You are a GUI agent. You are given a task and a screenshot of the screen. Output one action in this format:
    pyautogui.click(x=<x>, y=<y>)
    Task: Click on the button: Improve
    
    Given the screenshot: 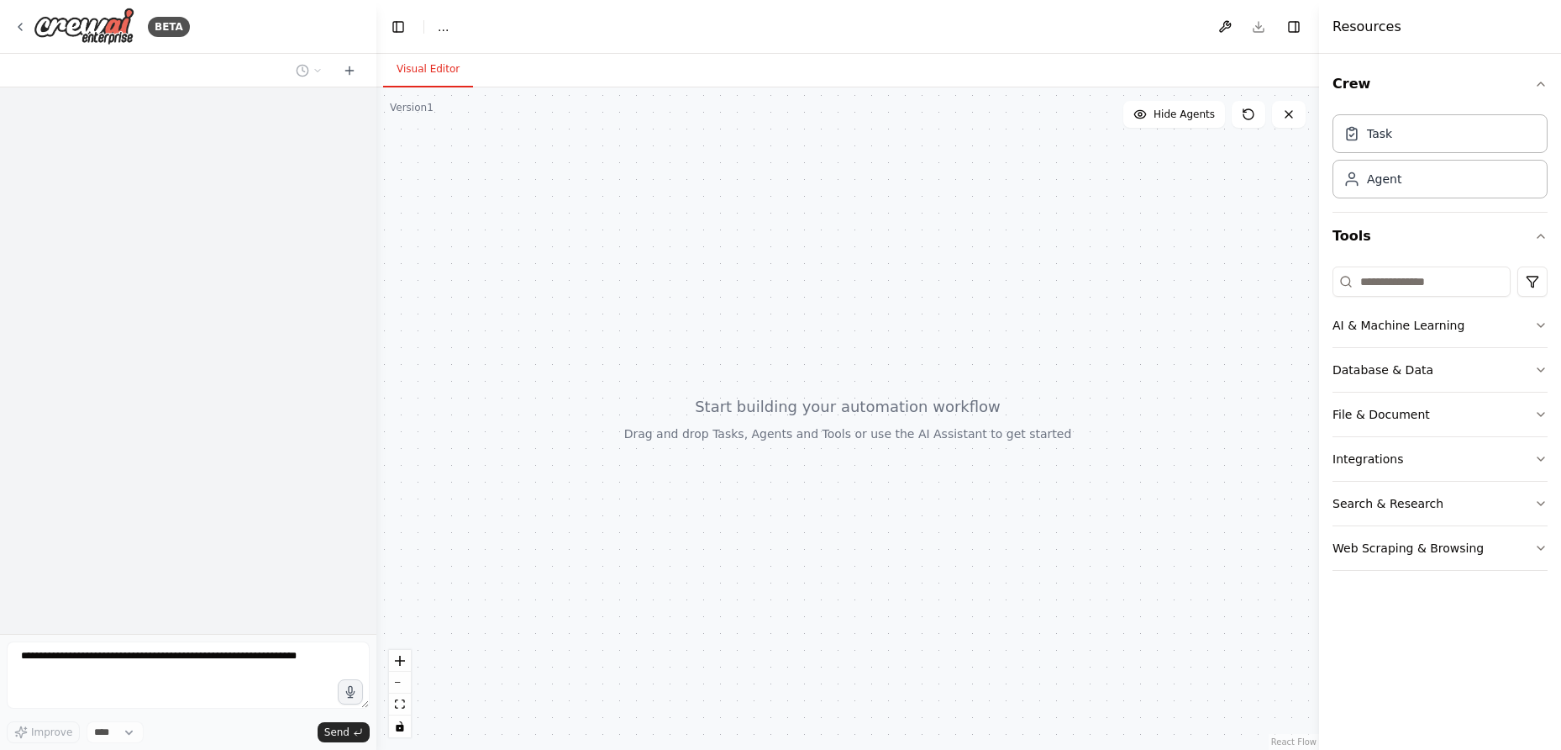 What is the action you would take?
    pyautogui.click(x=43, y=732)
    